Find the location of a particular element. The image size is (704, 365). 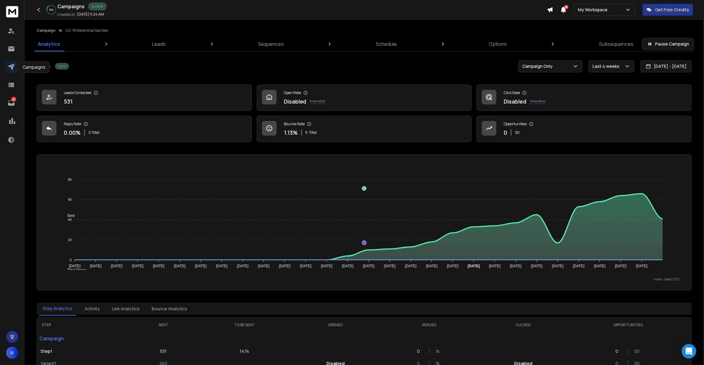

div: Campaigns is located at coordinates (34, 67).